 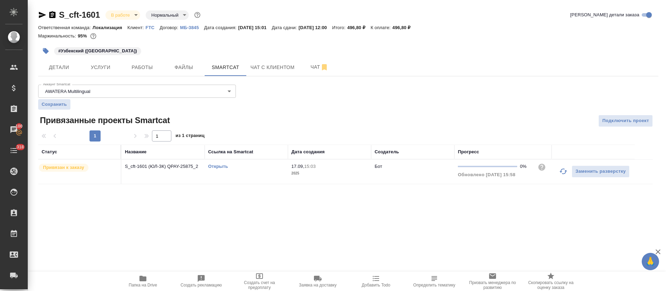 What do you see at coordinates (468, 152) in the screenshot?
I see `div: Прогресс` at bounding box center [468, 152].